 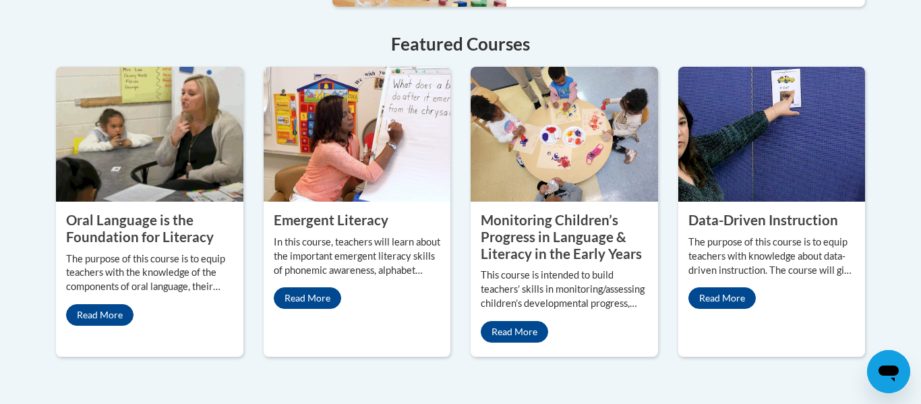 What do you see at coordinates (140, 228) in the screenshot?
I see `property: Oral Language is the Foundation for Literacy` at bounding box center [140, 228].